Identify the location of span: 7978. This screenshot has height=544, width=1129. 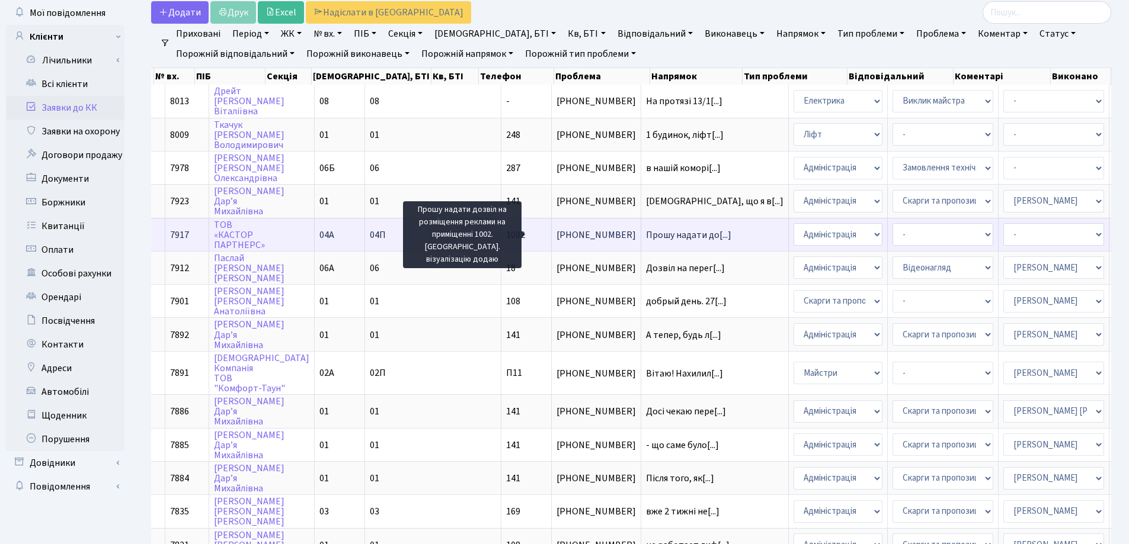
(180, 168).